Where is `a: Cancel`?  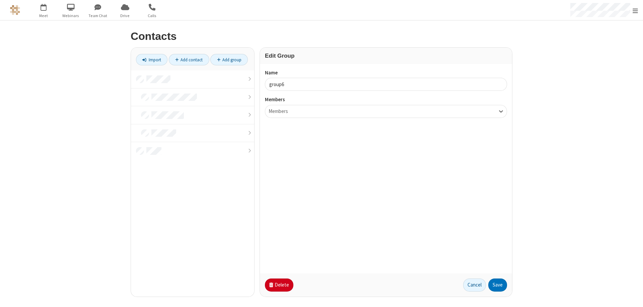
a: Cancel is located at coordinates (474, 285).